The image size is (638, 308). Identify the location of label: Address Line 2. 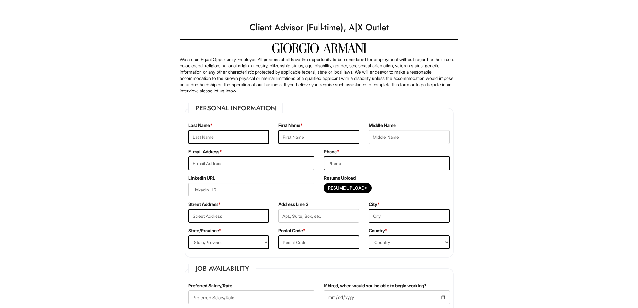
(293, 205).